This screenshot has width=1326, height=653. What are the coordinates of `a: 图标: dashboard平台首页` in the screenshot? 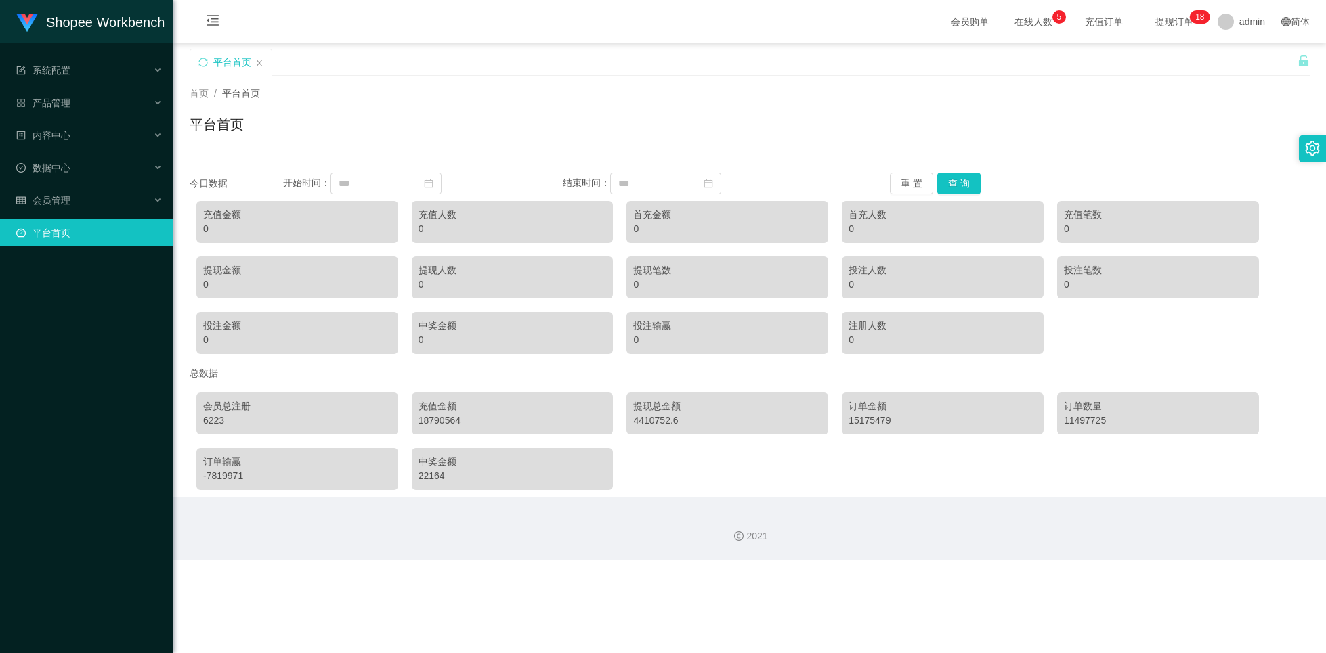 It's located at (89, 233).